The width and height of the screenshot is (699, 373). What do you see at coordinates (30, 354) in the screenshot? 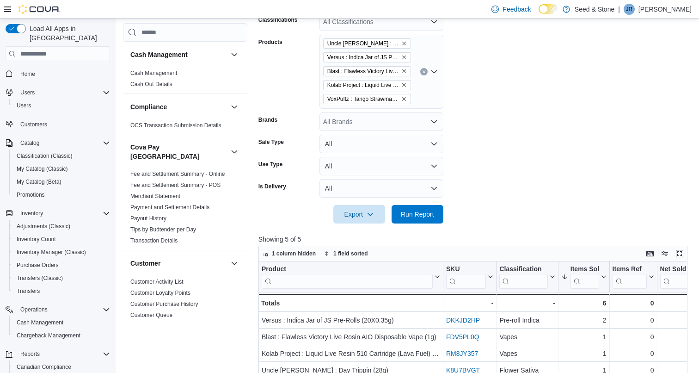
I see `button: Reports` at bounding box center [30, 354].